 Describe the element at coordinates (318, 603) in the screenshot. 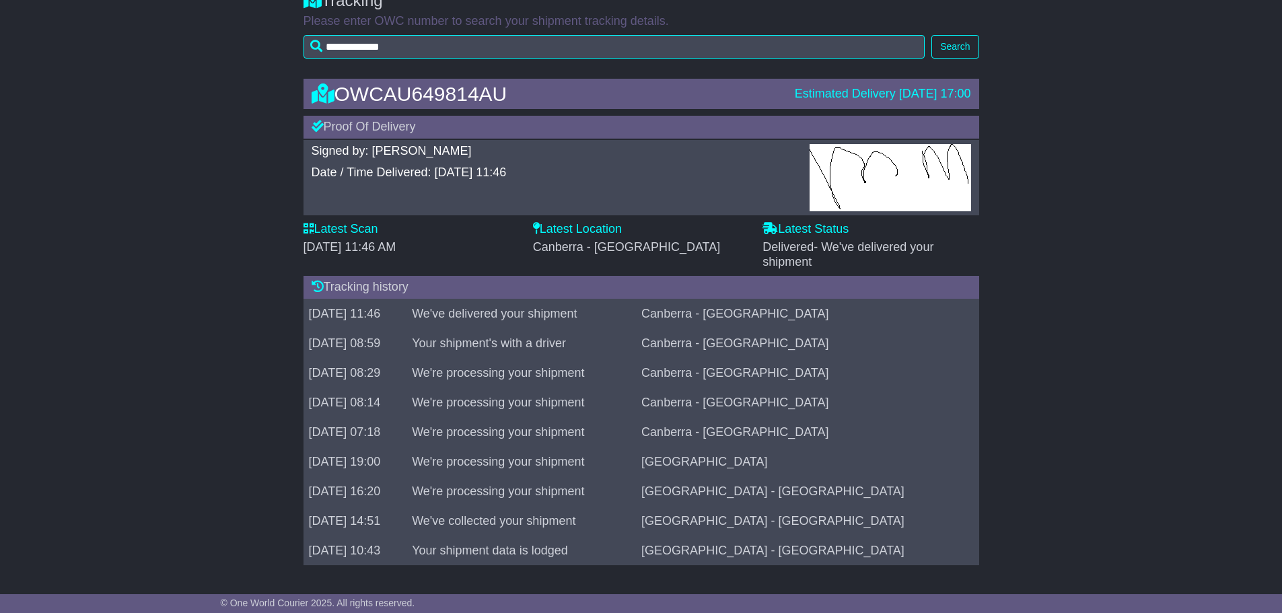

I see `span: © One World Courier 2025. All rights reserved.` at that location.